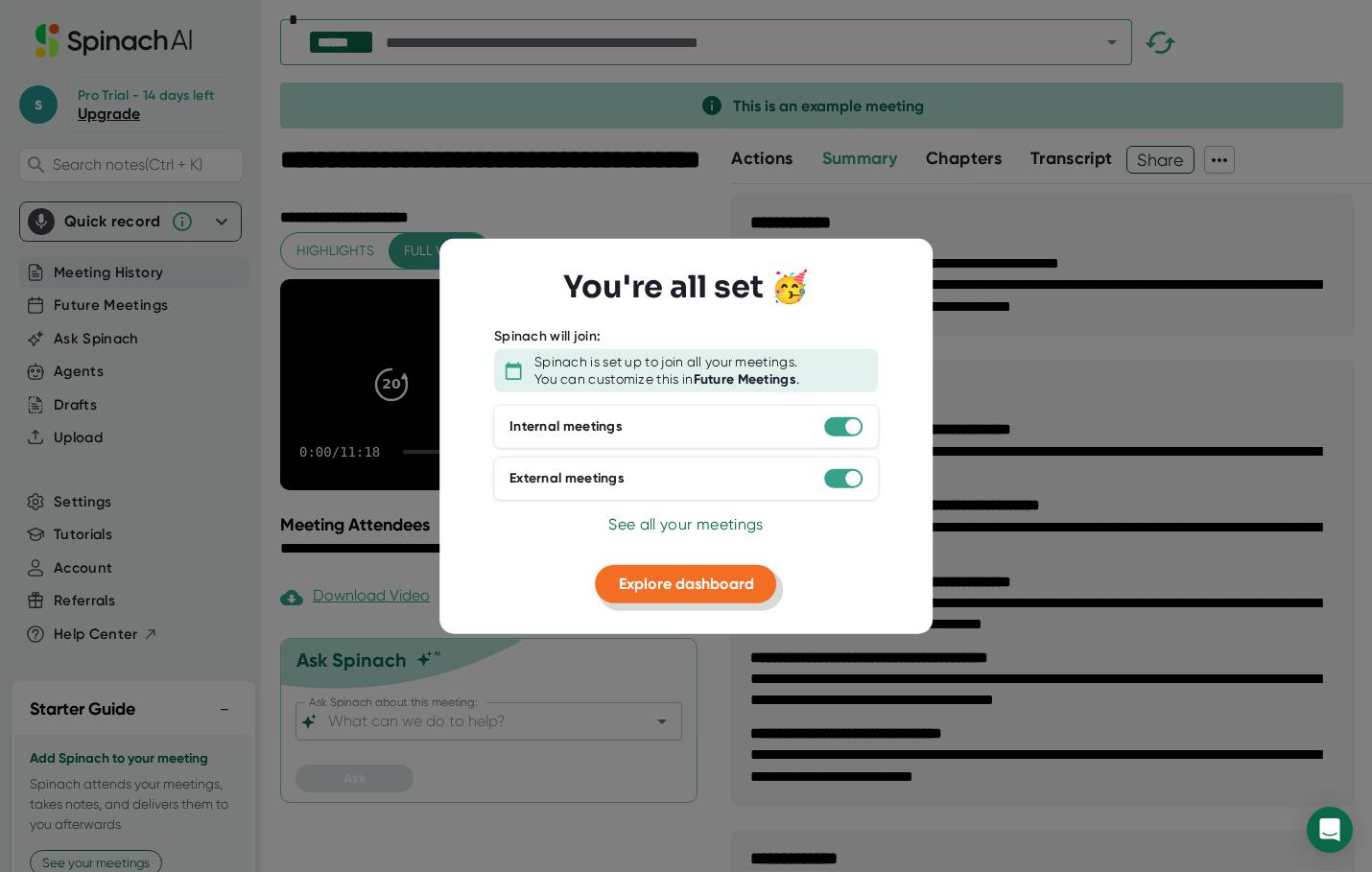 This screenshot has height=872, width=1372. Describe the element at coordinates (685, 525) in the screenshot. I see `button: See all your meetings` at that location.